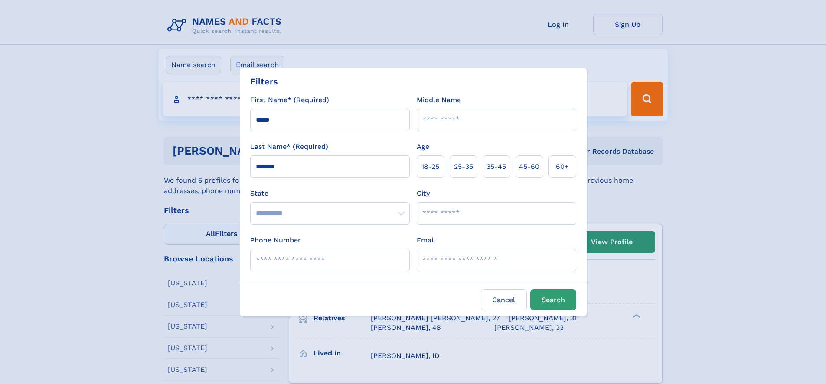 The height and width of the screenshot is (384, 826). Describe the element at coordinates (423, 147) in the screenshot. I see `label: Age` at that location.